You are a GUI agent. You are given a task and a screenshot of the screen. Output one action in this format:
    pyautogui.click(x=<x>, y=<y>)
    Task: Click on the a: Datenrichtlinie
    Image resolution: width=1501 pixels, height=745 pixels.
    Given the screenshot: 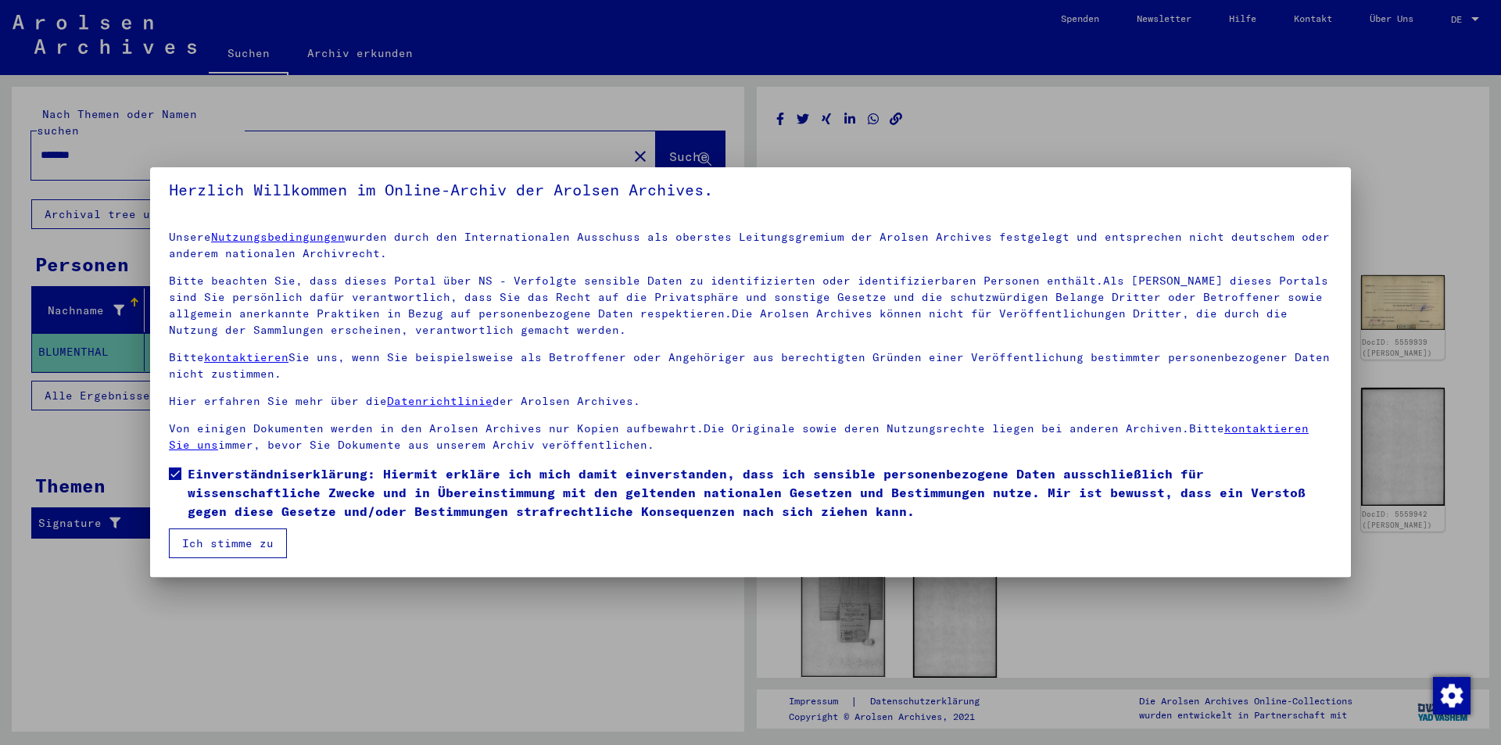 What is the action you would take?
    pyautogui.click(x=439, y=401)
    